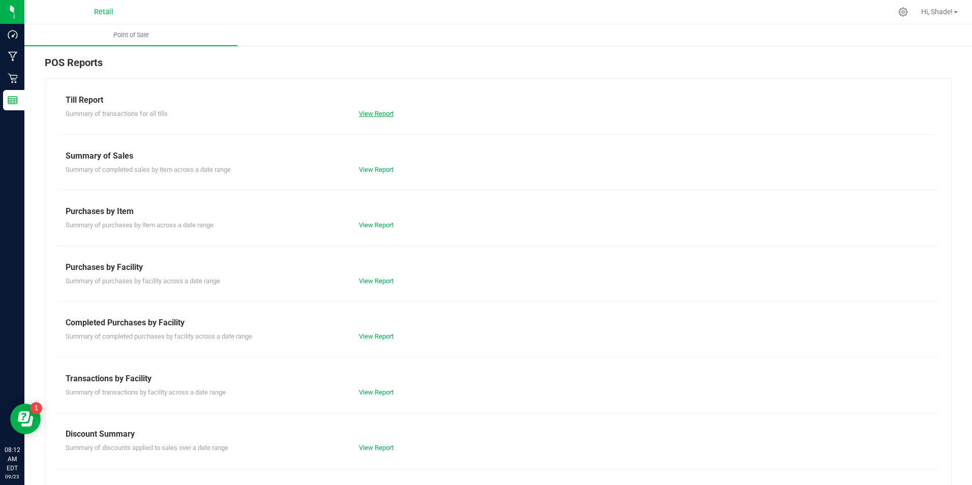 This screenshot has width=972, height=485. I want to click on p: 09/23, so click(12, 476).